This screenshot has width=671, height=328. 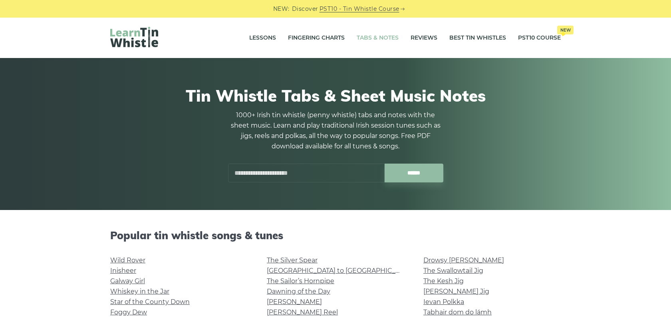 I want to click on a: Best Tin Whistles, so click(x=478, y=38).